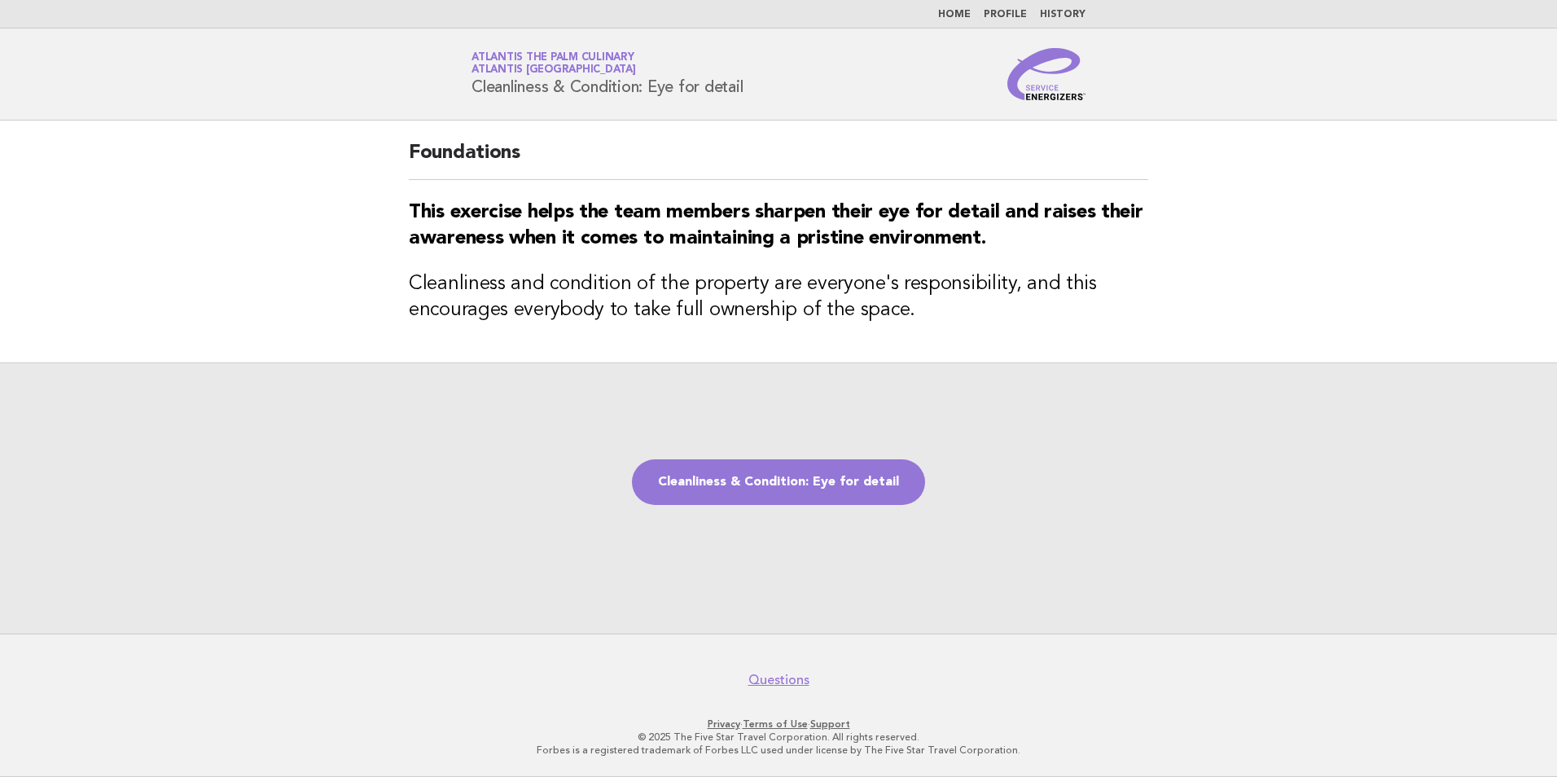  I want to click on img: Service Energizers, so click(1046, 74).